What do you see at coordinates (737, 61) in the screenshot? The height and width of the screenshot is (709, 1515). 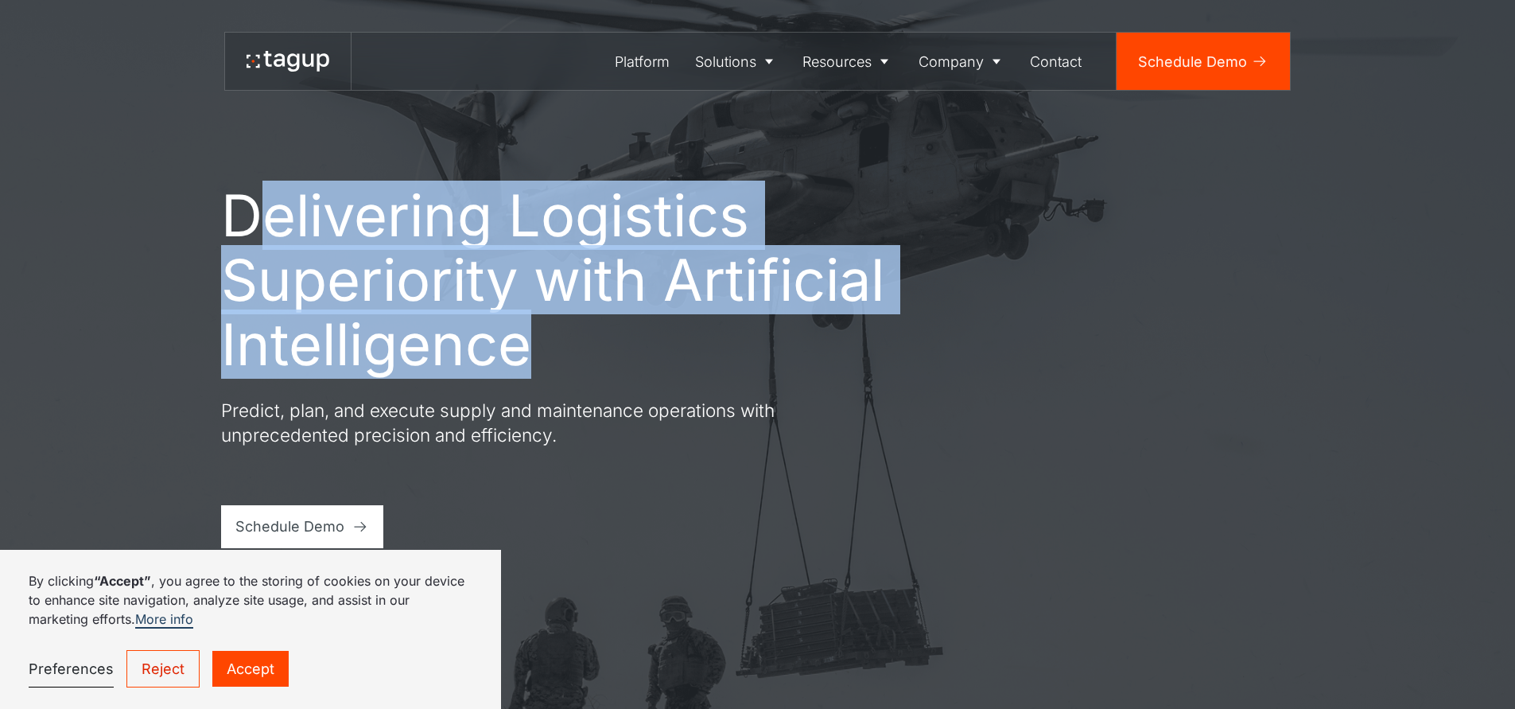 I see `a: Solutions` at bounding box center [737, 61].